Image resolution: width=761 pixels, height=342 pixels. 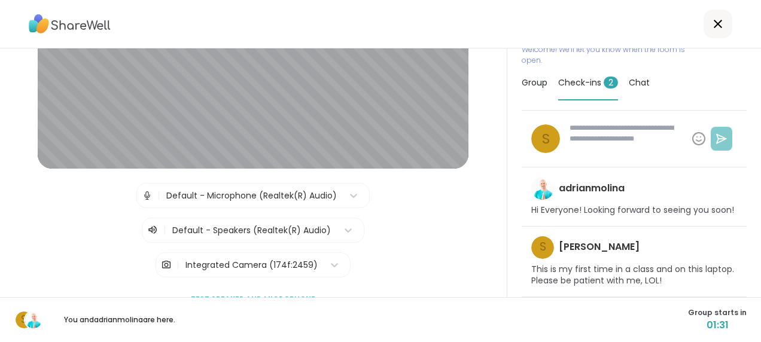 What do you see at coordinates (632, 211) in the screenshot?
I see `p: Hi Everyone! Looking forward to seeing you soon!` at bounding box center [632, 211].